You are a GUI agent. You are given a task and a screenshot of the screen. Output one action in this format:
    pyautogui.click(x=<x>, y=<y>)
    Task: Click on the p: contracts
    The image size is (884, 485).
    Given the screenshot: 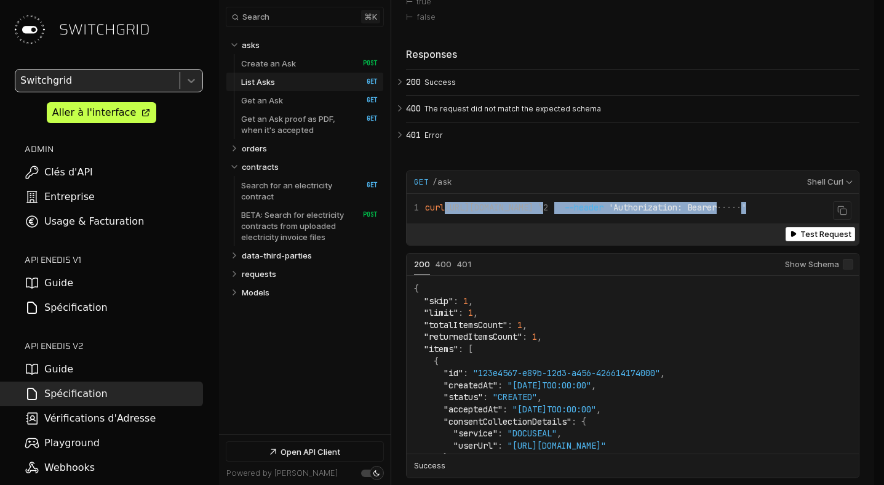 What is the action you would take?
    pyautogui.click(x=260, y=167)
    